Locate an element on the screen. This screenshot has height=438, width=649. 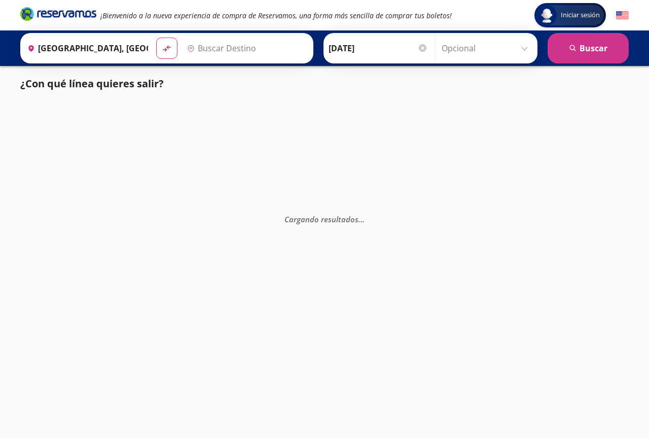
span: Iniciar sesión is located at coordinates (580, 15).